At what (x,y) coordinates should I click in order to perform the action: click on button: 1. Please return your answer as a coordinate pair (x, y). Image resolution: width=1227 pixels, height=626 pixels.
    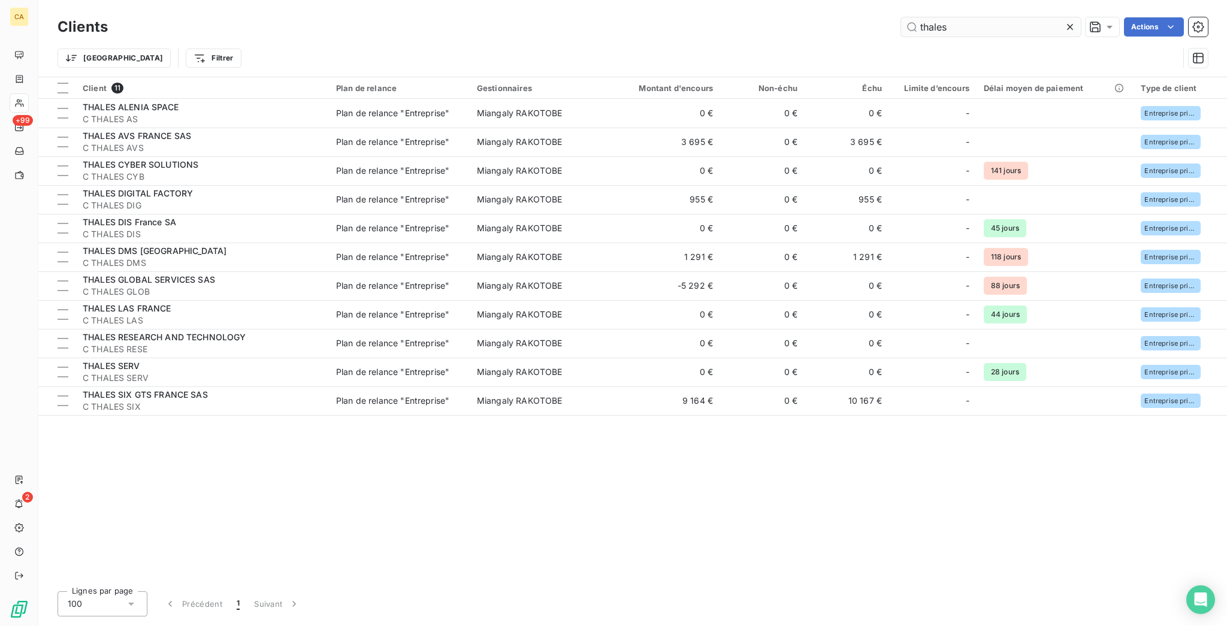
    Looking at the image, I should click on (238, 604).